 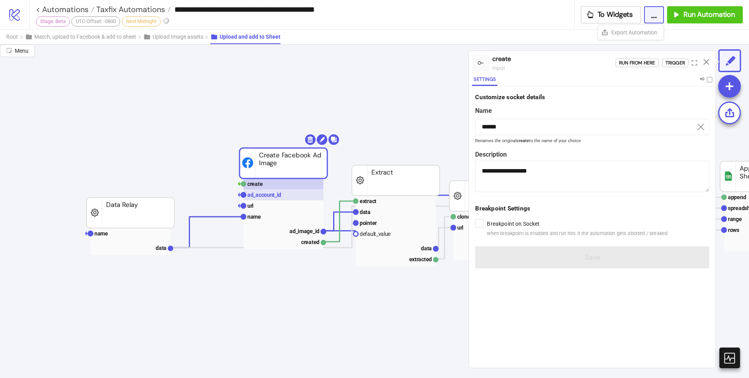 What do you see at coordinates (675, 63) in the screenshot?
I see `button: Trigger` at bounding box center [675, 63].